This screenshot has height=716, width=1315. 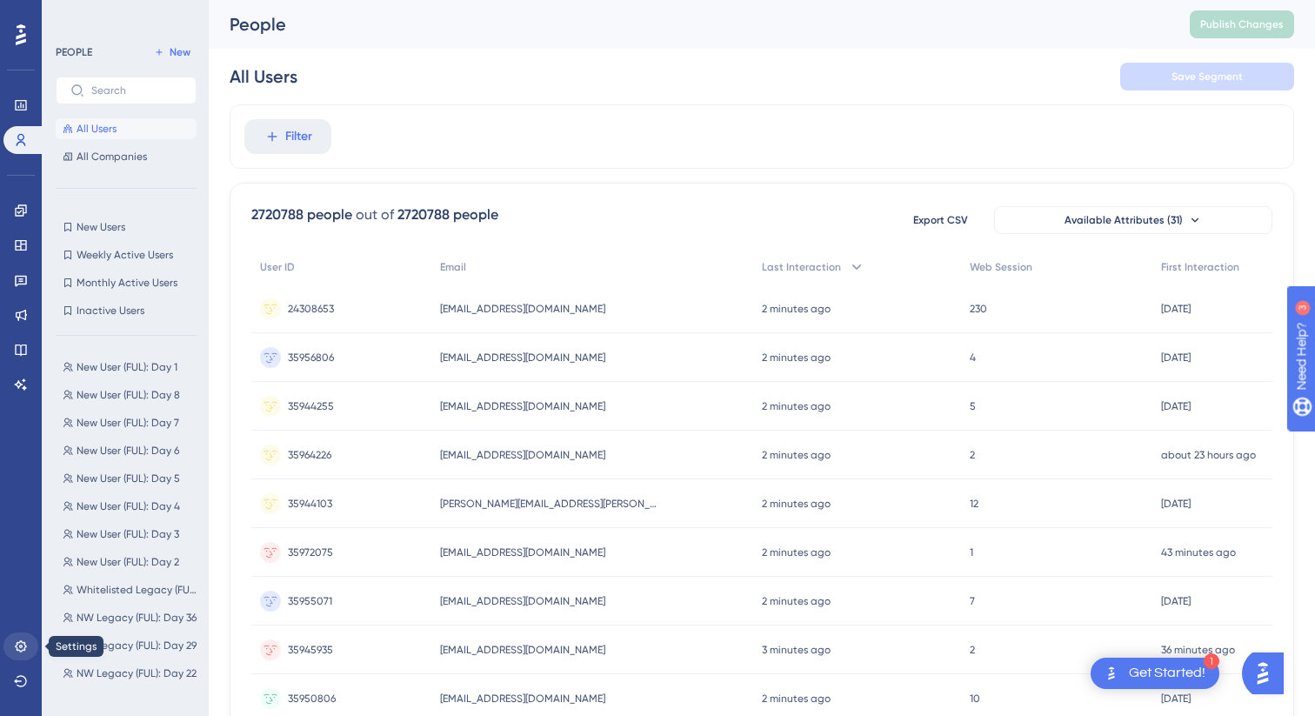 I want to click on button: New User (FUL): Day 3, so click(x=131, y=534).